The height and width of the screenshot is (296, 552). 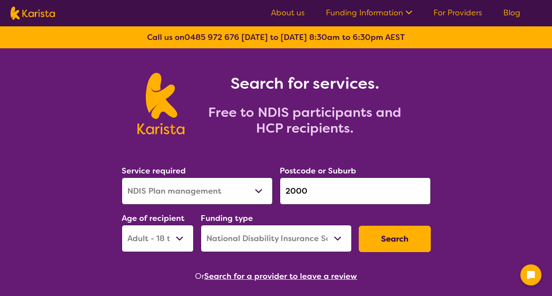 I want to click on a: Funding Information, so click(x=369, y=13).